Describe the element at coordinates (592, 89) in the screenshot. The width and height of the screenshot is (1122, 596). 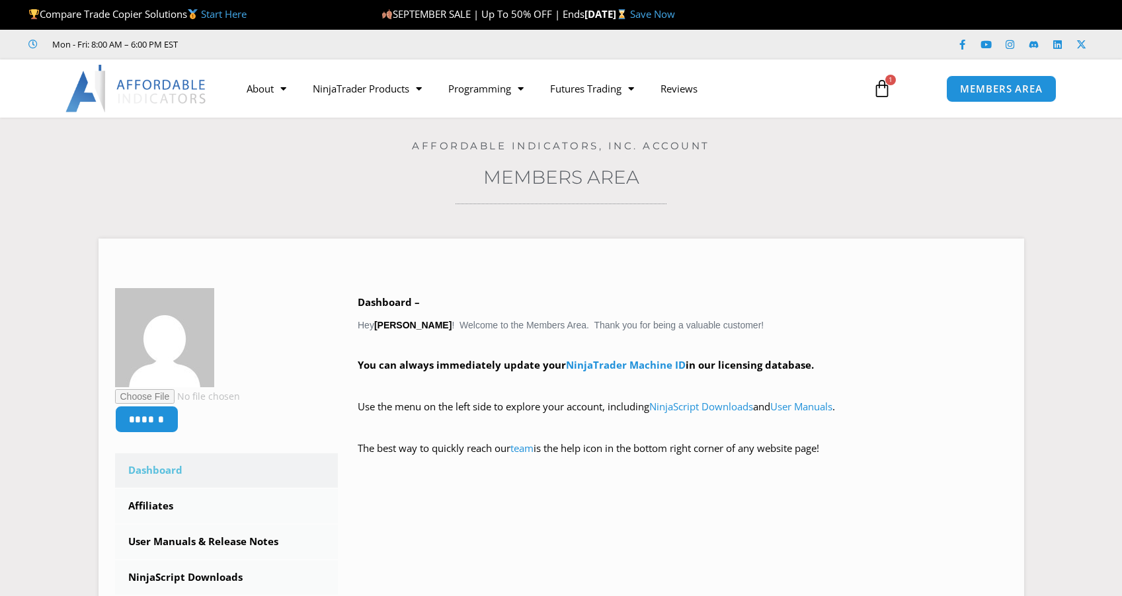
I see `a: Futures Trading` at that location.